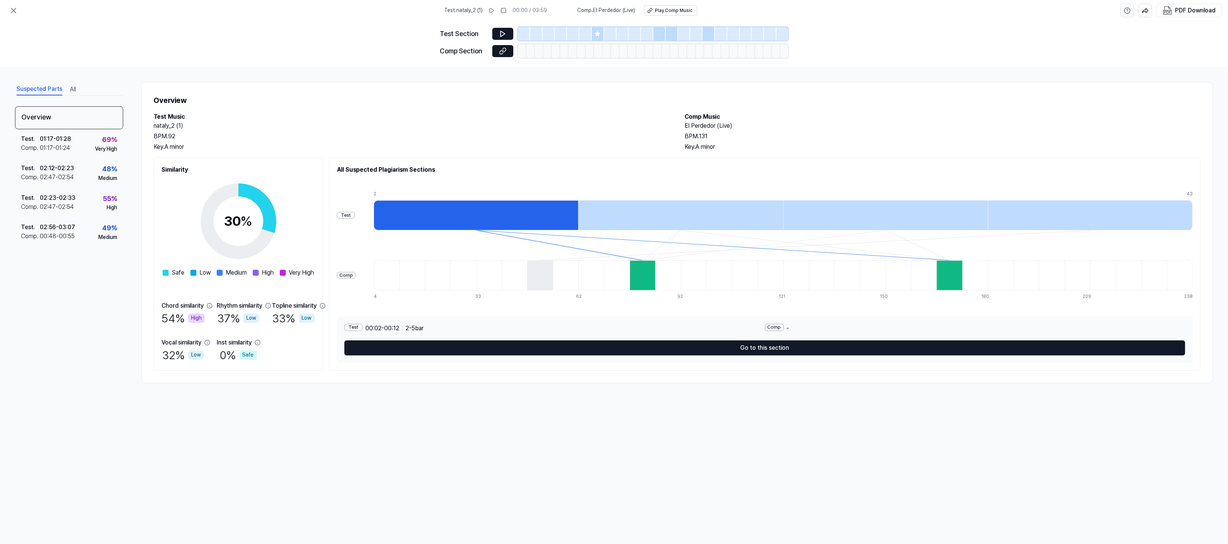  I want to click on div: 0 %, so click(238, 355).